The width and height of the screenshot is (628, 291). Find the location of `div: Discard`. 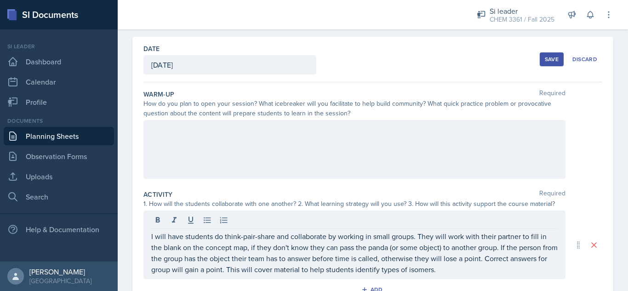

div: Discard is located at coordinates (584, 59).